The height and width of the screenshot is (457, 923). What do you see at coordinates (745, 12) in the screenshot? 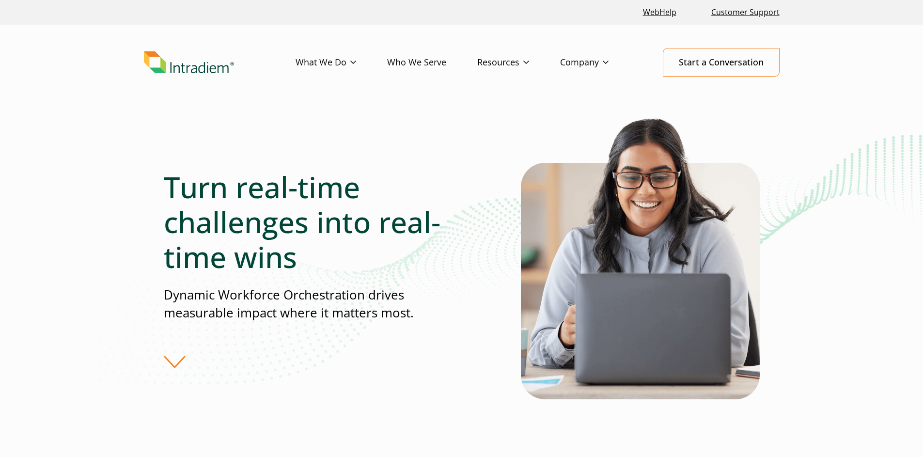
I see `a: Customer Support` at bounding box center [745, 12].